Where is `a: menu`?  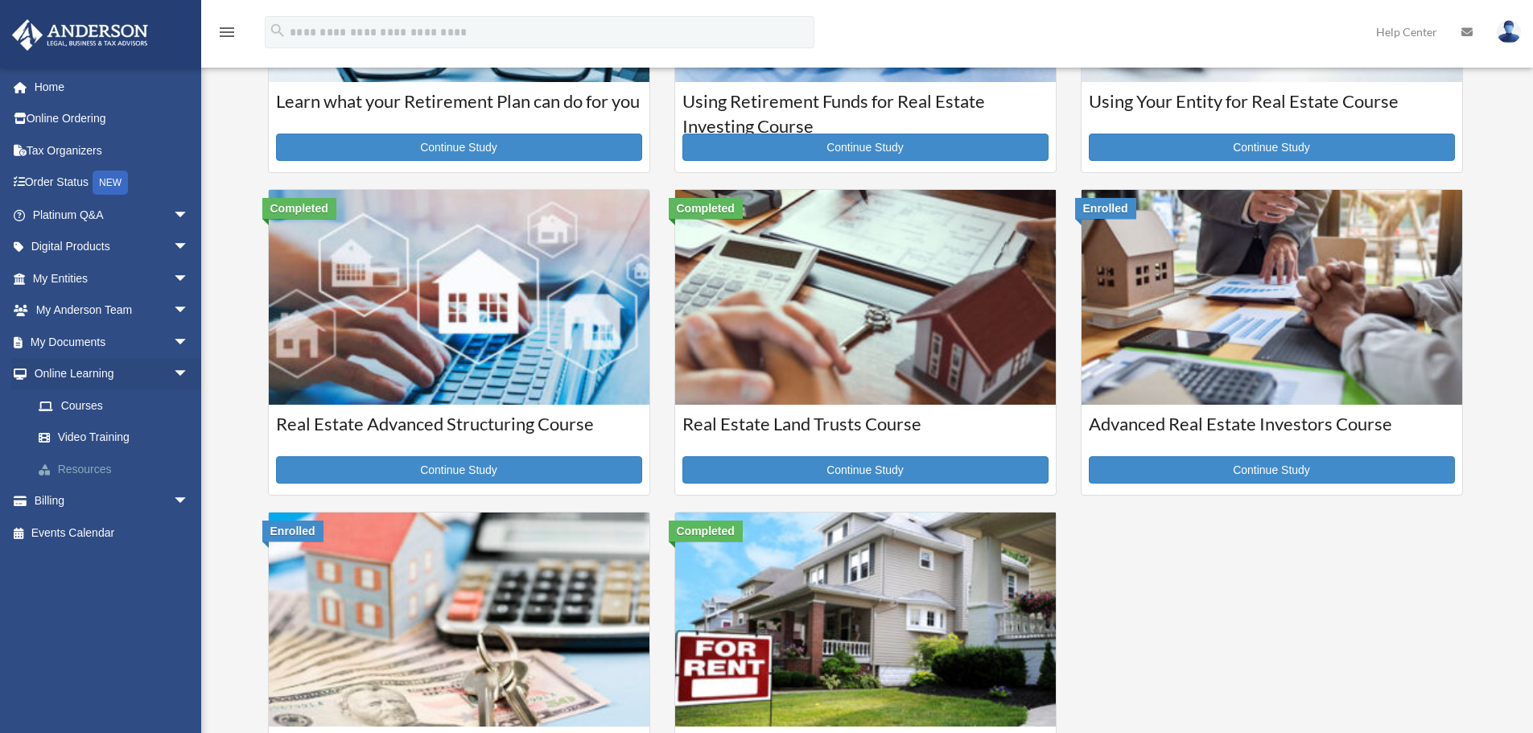 a: menu is located at coordinates (227, 35).